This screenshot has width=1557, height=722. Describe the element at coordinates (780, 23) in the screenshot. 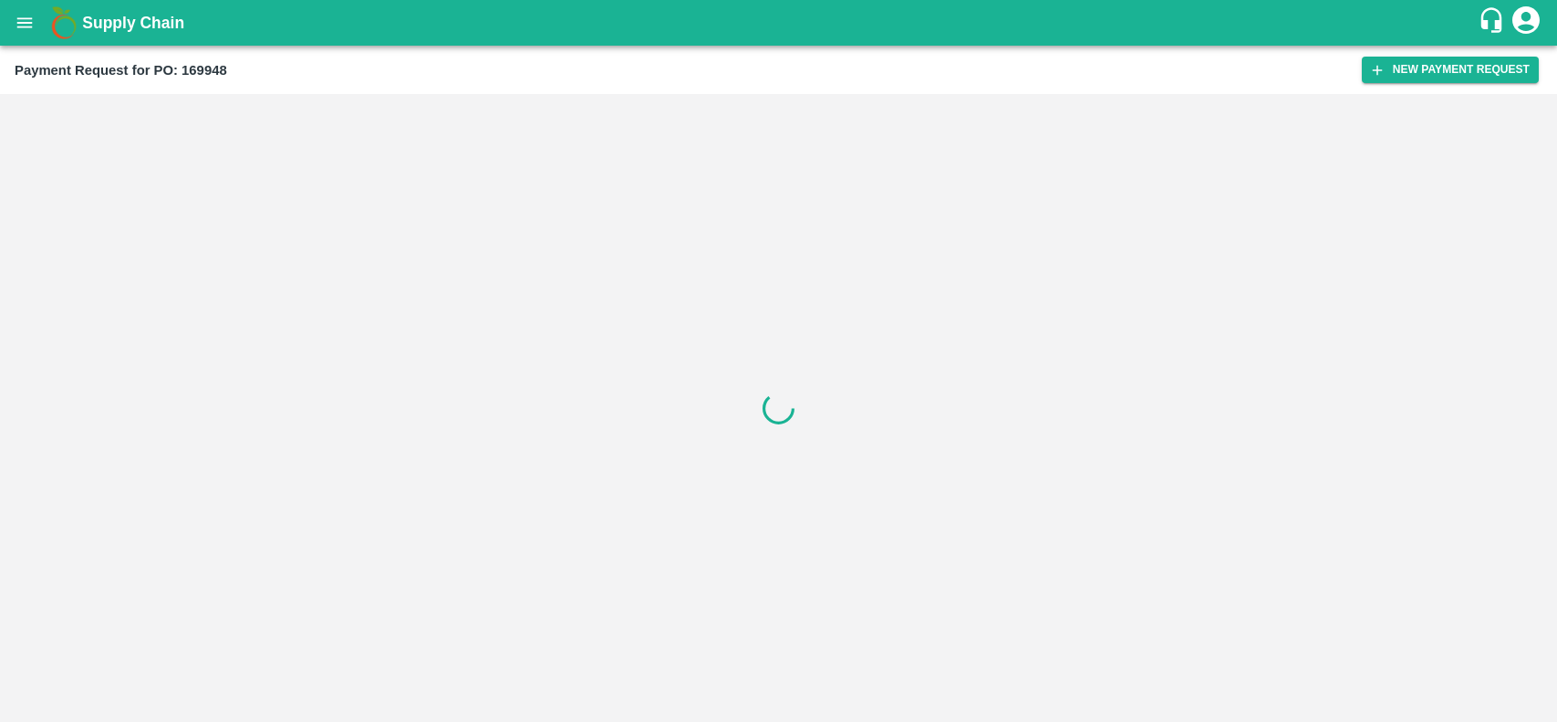

I see `a: Supply Chain` at that location.